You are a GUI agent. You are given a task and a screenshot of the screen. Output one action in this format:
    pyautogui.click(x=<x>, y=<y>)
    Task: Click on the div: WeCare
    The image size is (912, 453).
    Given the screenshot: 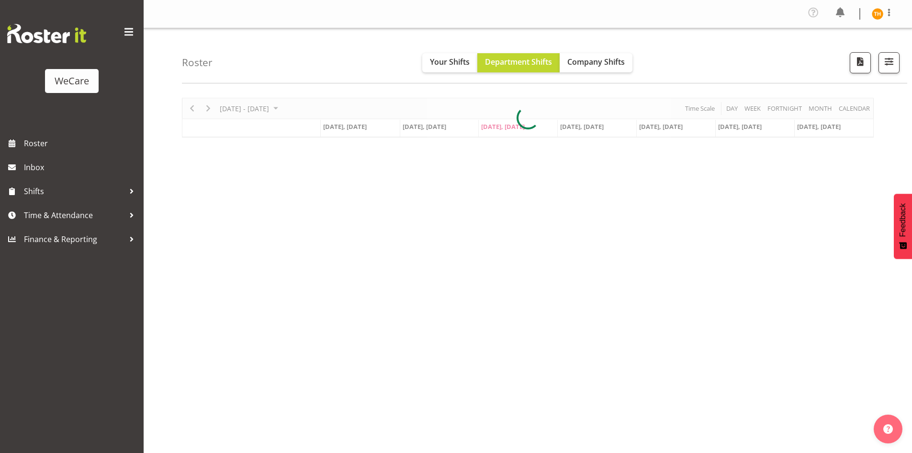 What is the action you would take?
    pyautogui.click(x=72, y=81)
    